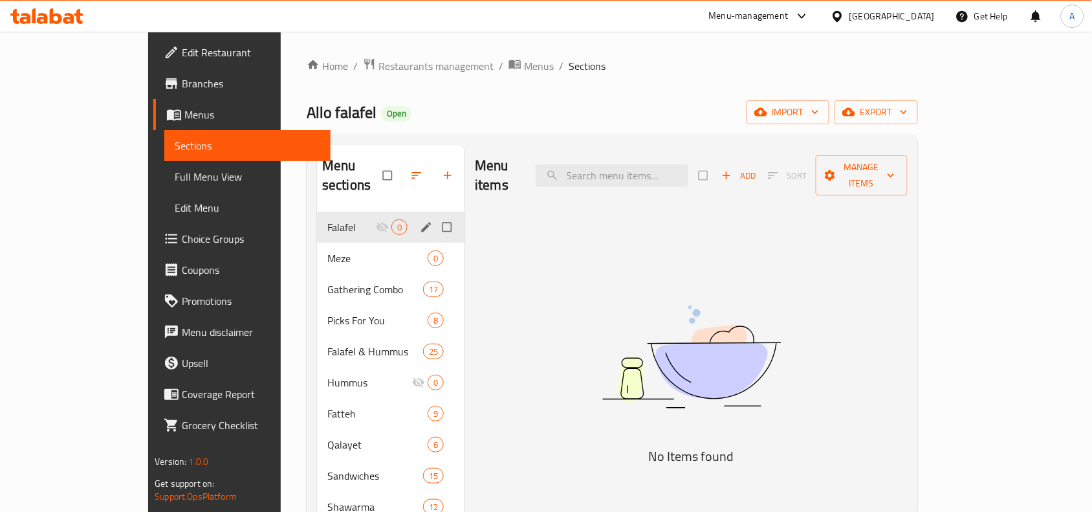 The width and height of the screenshot is (1092, 512). What do you see at coordinates (1073, 16) in the screenshot?
I see `span: A` at bounding box center [1073, 16].